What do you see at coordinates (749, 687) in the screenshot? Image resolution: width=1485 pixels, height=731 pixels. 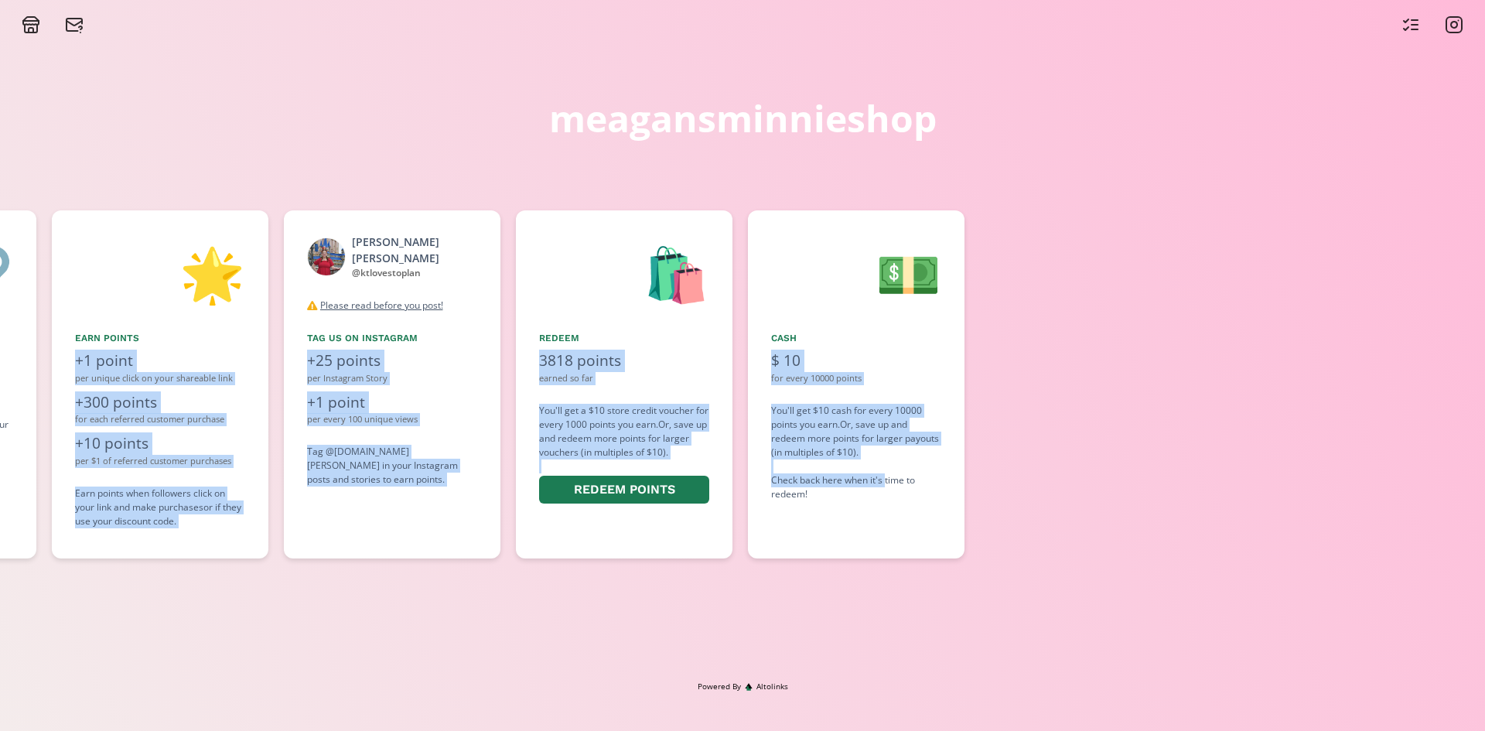 I see `img: favicon-32x32.png` at bounding box center [749, 687].